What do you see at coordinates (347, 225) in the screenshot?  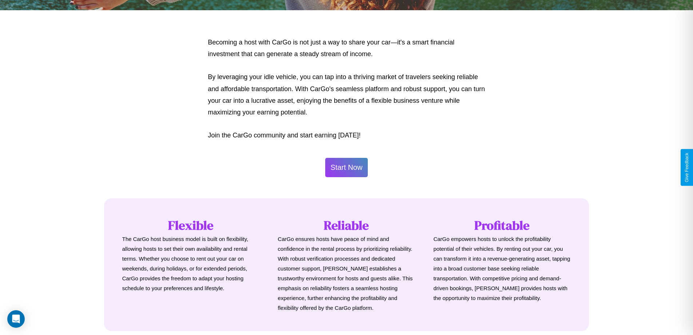 I see `h1: Reliable` at bounding box center [347, 225].